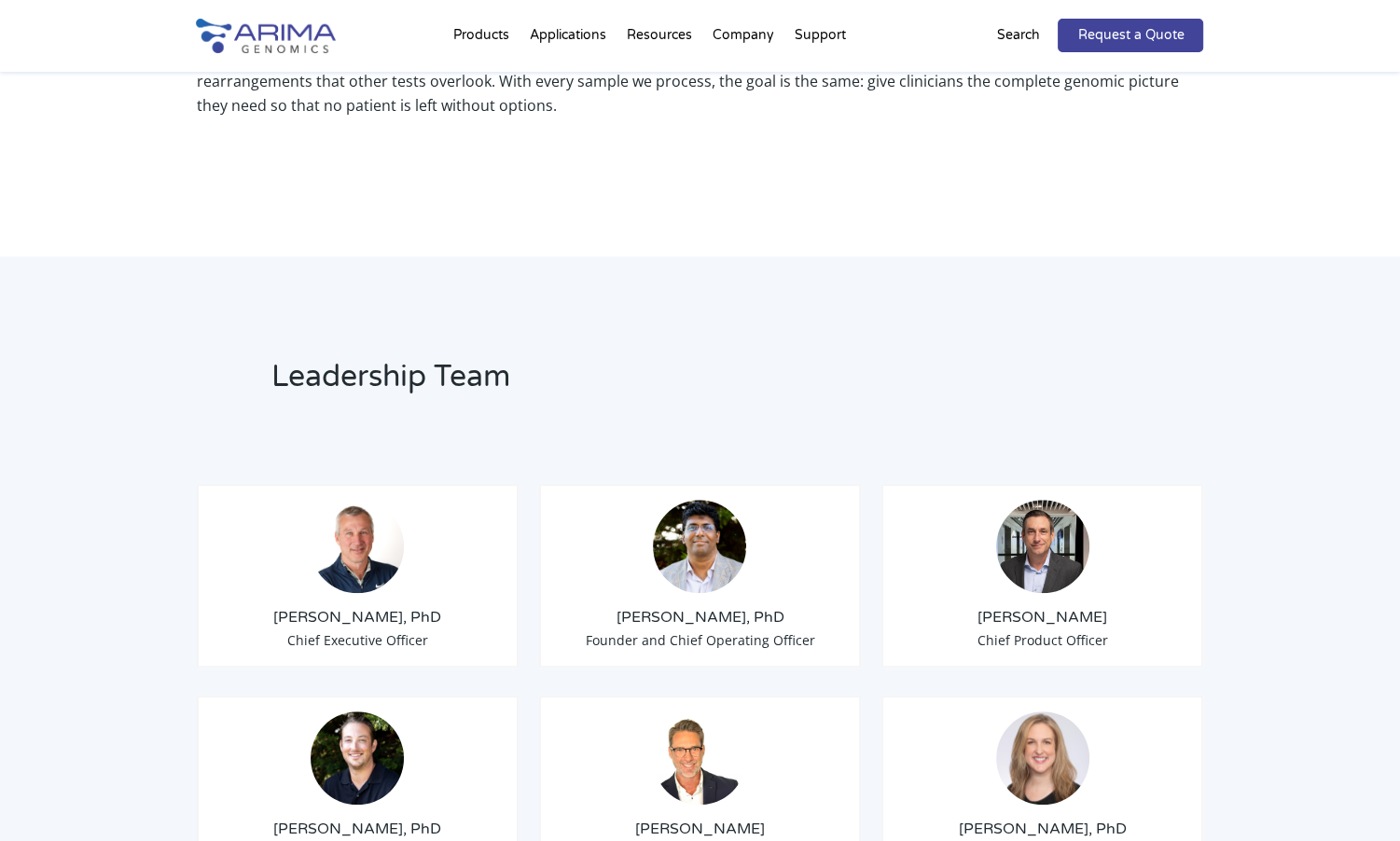 This screenshot has width=1400, height=841. What do you see at coordinates (1017, 36) in the screenshot?
I see `p: Search` at bounding box center [1017, 36].